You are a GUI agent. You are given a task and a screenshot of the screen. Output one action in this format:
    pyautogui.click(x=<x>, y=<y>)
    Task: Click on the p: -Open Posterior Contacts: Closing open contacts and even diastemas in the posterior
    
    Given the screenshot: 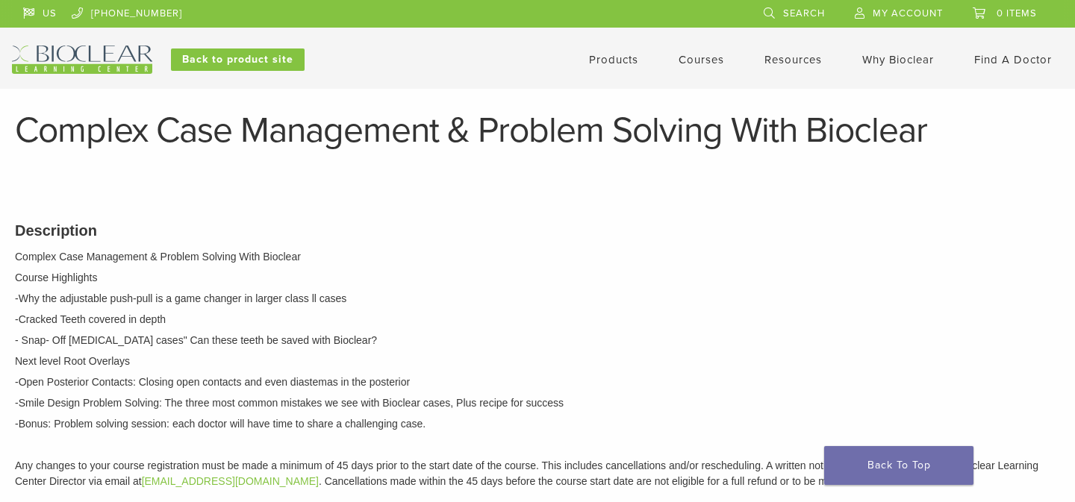 What is the action you would take?
    pyautogui.click(x=537, y=382)
    